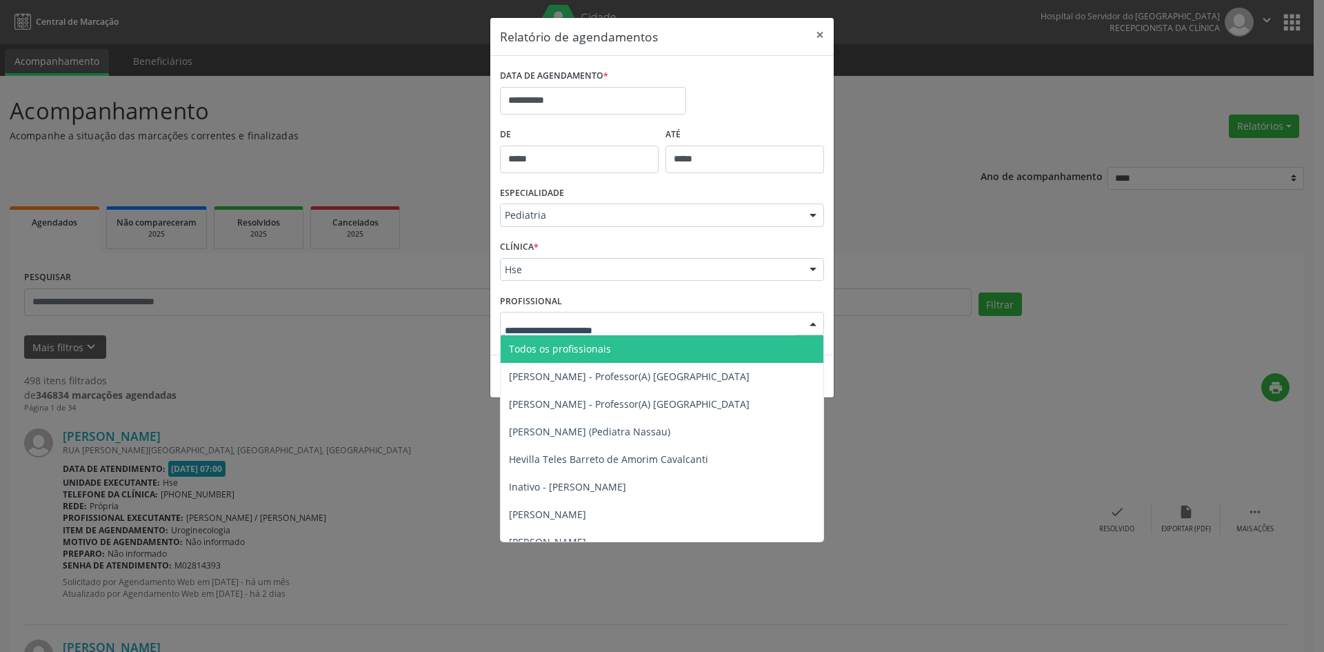  What do you see at coordinates (745, 134) in the screenshot?
I see `label: ATÉ` at bounding box center [745, 134].